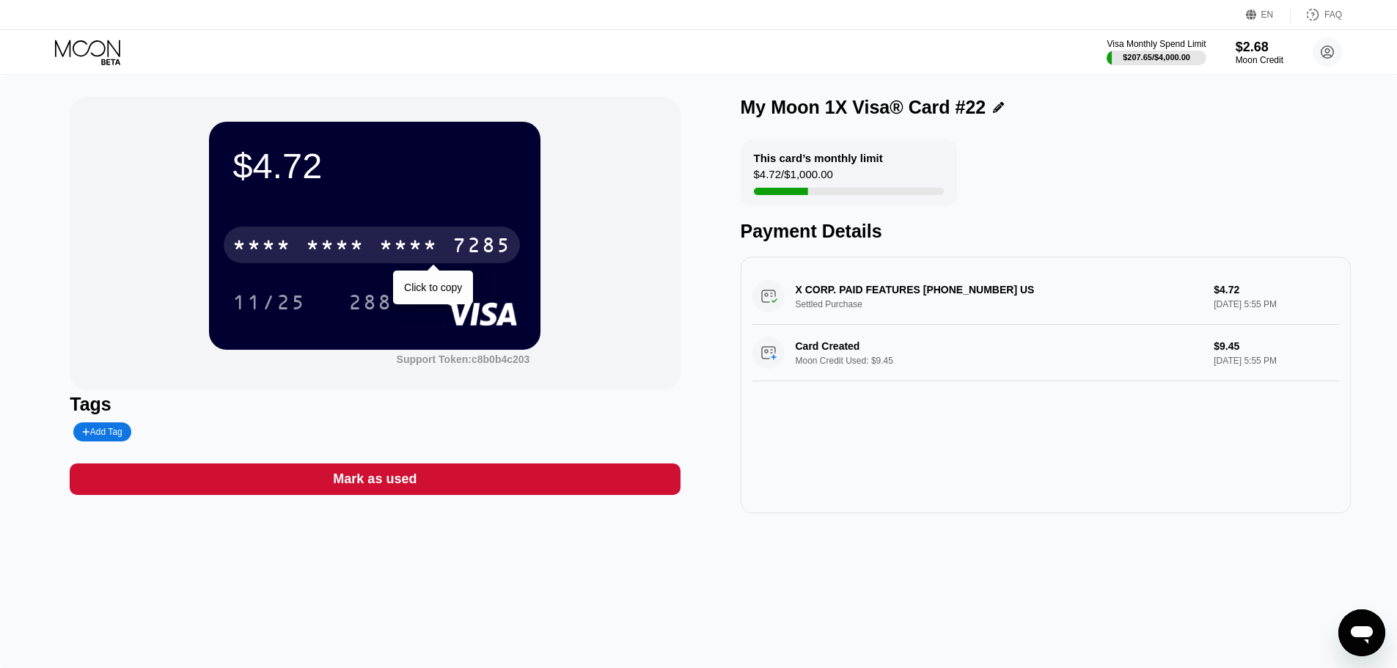  I want to click on div: $2.68, so click(1259, 47).